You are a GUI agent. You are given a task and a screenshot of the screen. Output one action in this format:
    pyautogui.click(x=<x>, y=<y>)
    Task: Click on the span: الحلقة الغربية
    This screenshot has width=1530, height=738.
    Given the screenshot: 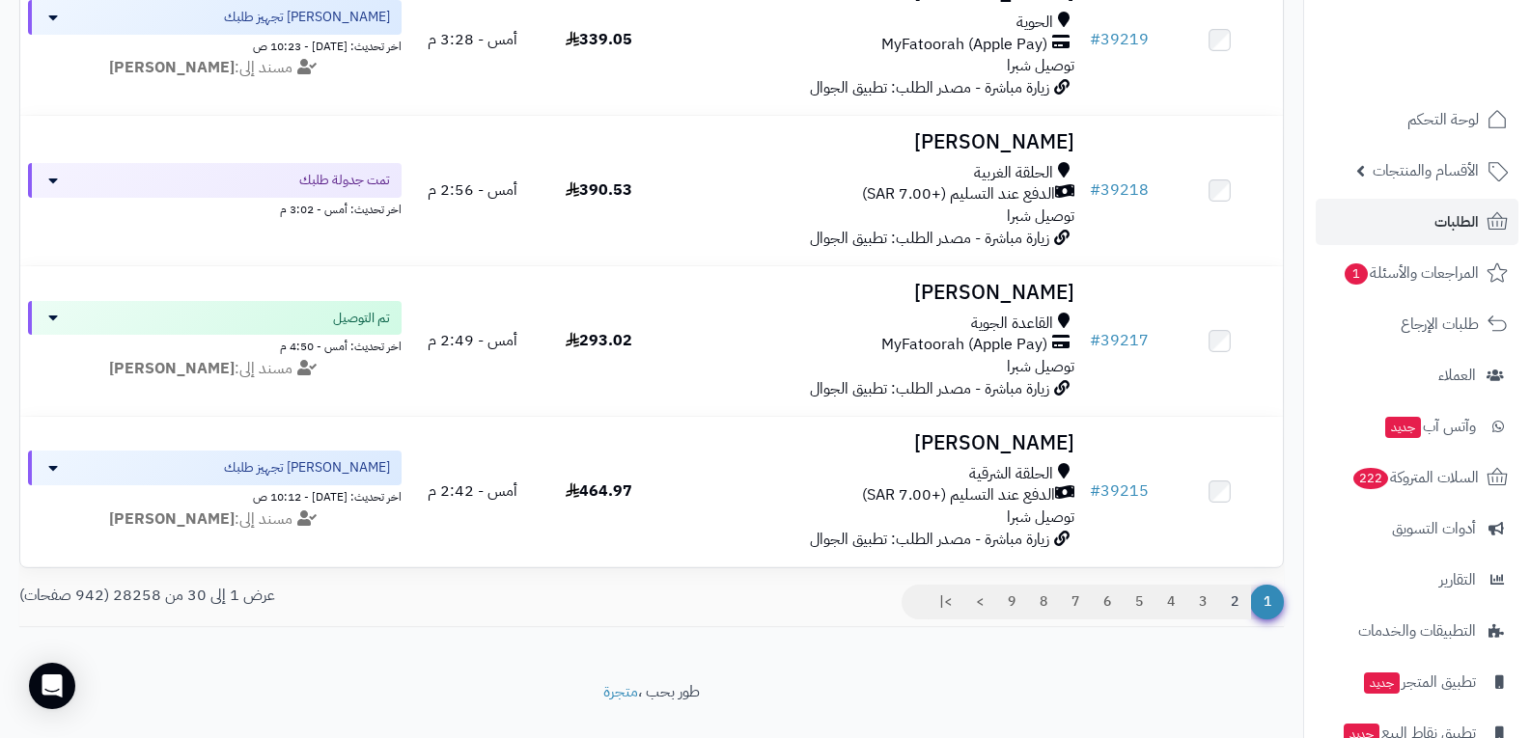 What is the action you would take?
    pyautogui.click(x=1013, y=173)
    